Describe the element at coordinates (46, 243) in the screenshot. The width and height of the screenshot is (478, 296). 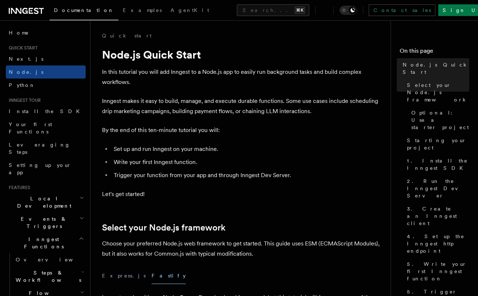
I see `button: Inngest Functions` at that location.